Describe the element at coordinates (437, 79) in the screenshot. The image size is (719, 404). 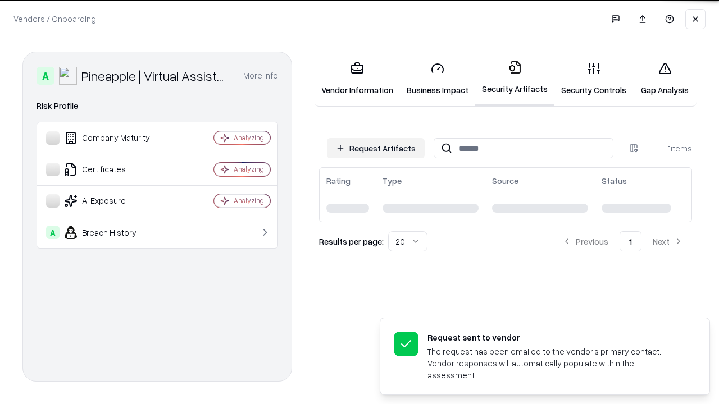
I see `a: Business Impact` at that location.